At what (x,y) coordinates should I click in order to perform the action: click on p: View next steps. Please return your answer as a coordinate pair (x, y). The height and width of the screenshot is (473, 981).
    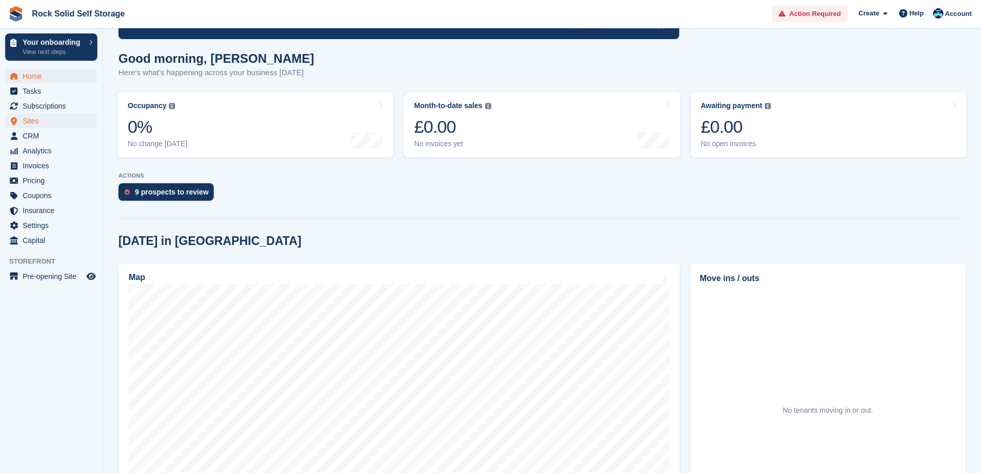
    Looking at the image, I should click on (53, 52).